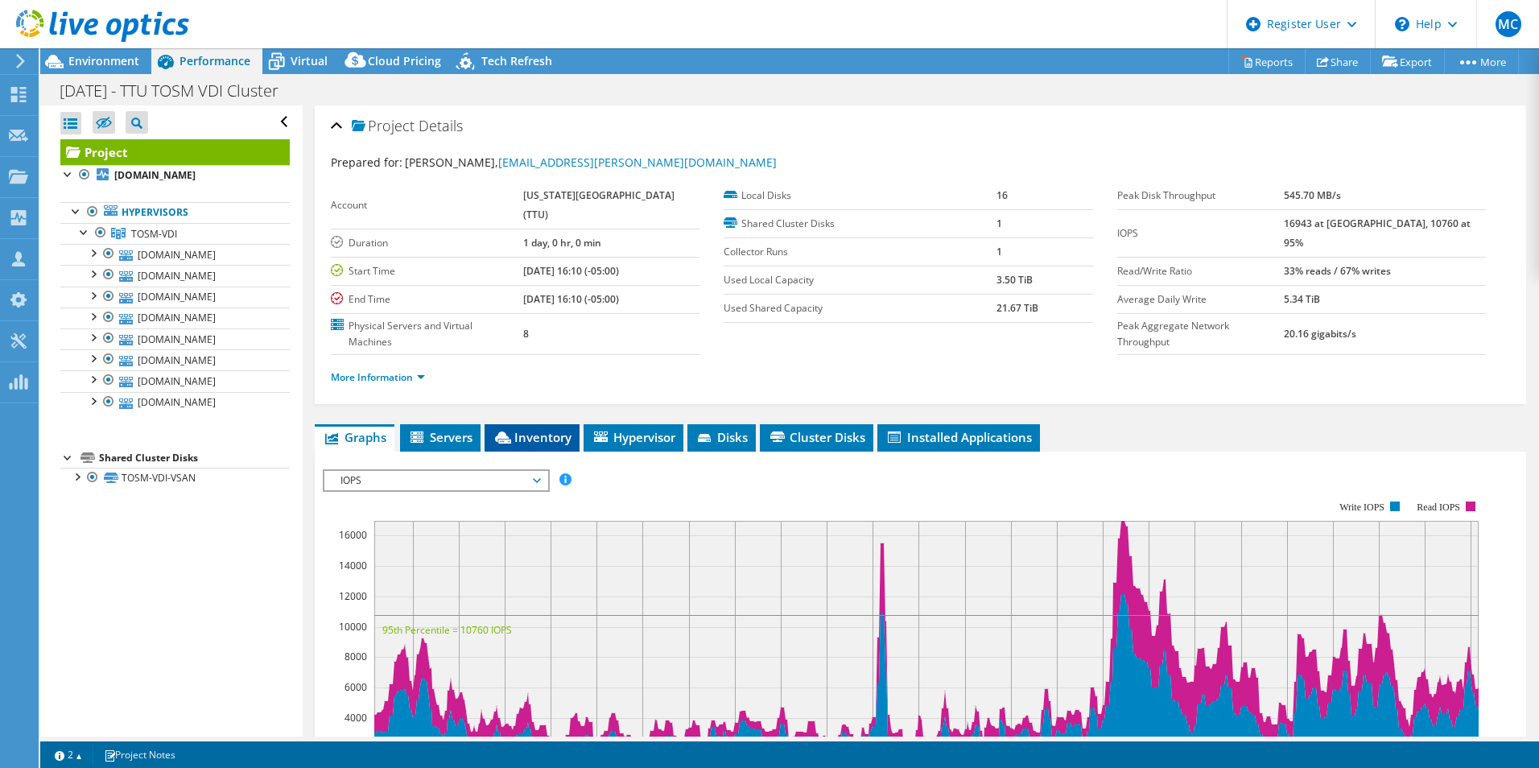 The width and height of the screenshot is (1539, 768). I want to click on a: Project, so click(175, 152).